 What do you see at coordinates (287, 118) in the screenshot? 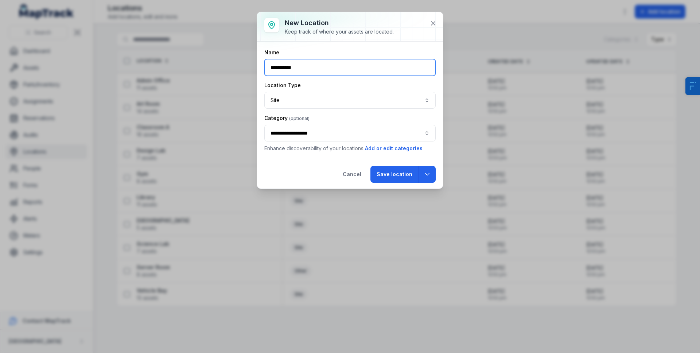
I see `label: Category` at bounding box center [287, 118].